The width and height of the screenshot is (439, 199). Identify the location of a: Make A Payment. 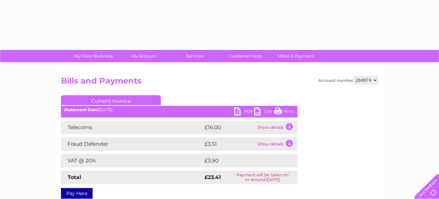
(296, 56).